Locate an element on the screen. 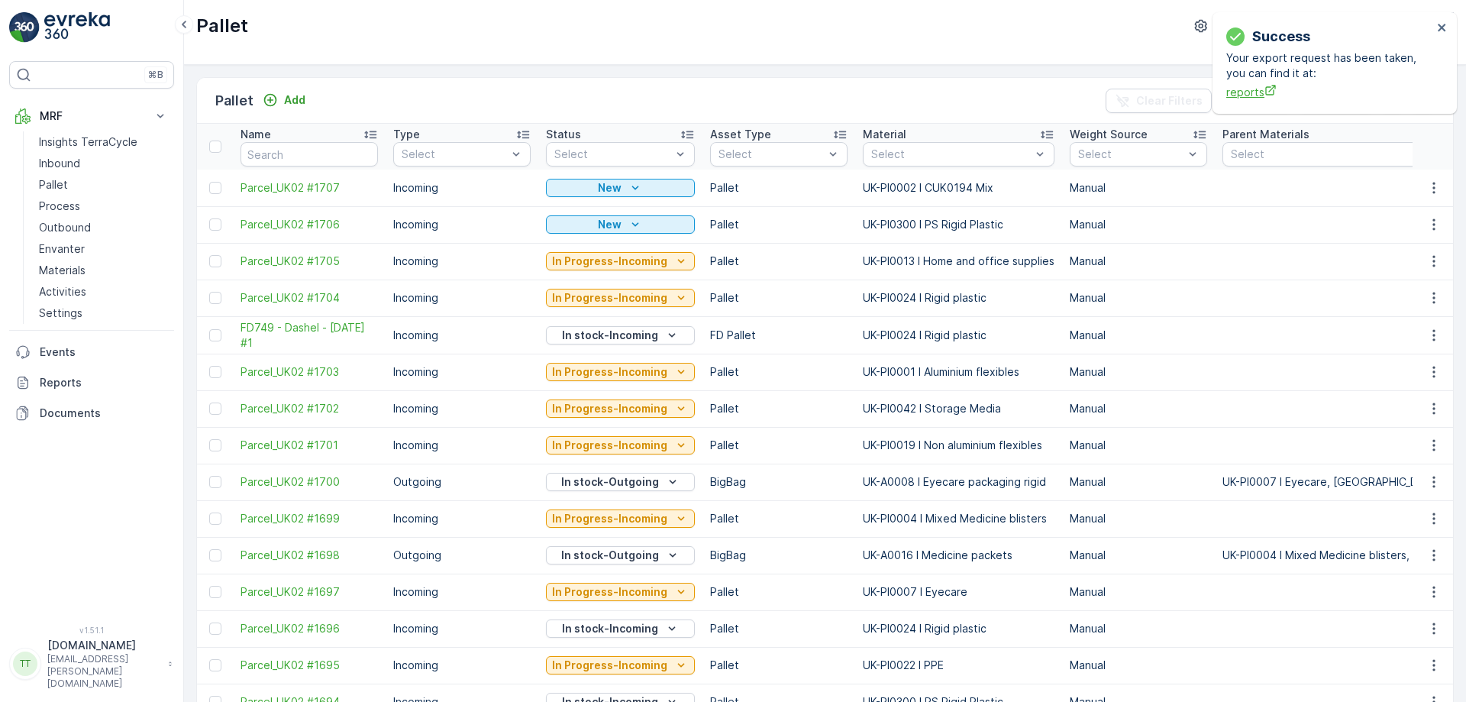 The width and height of the screenshot is (1466, 702). a: Parcel_UK02 #1705 is located at coordinates (309, 261).